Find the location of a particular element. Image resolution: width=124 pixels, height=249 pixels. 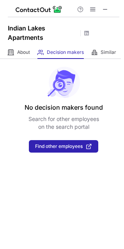

span: Find other employees is located at coordinates (59, 147).